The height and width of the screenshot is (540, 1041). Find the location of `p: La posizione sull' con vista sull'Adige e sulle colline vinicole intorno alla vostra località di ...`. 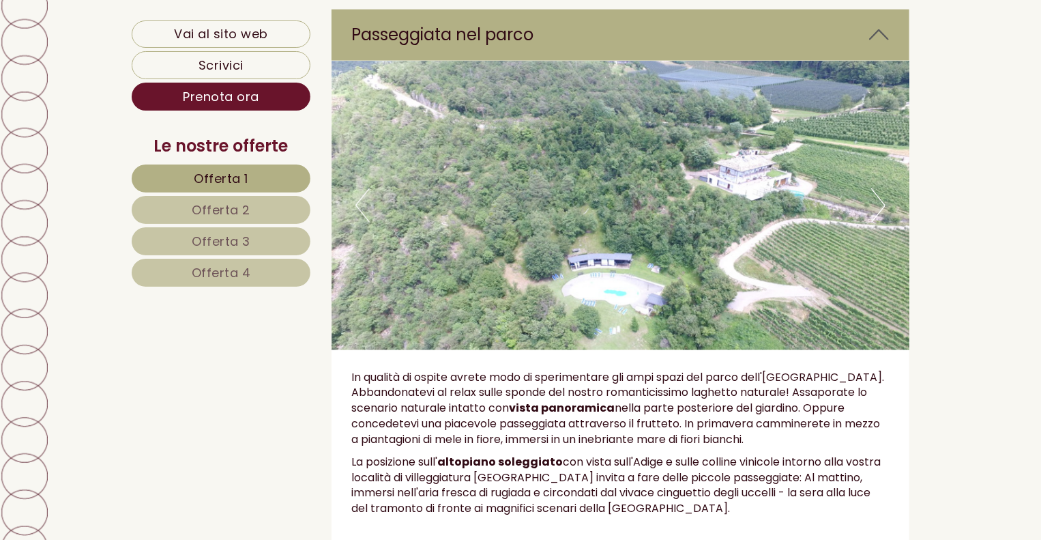

p: La posizione sull' con vista sull'Adige e sulle colline vinicole intorno alla vostra località di ... is located at coordinates (621, 486).